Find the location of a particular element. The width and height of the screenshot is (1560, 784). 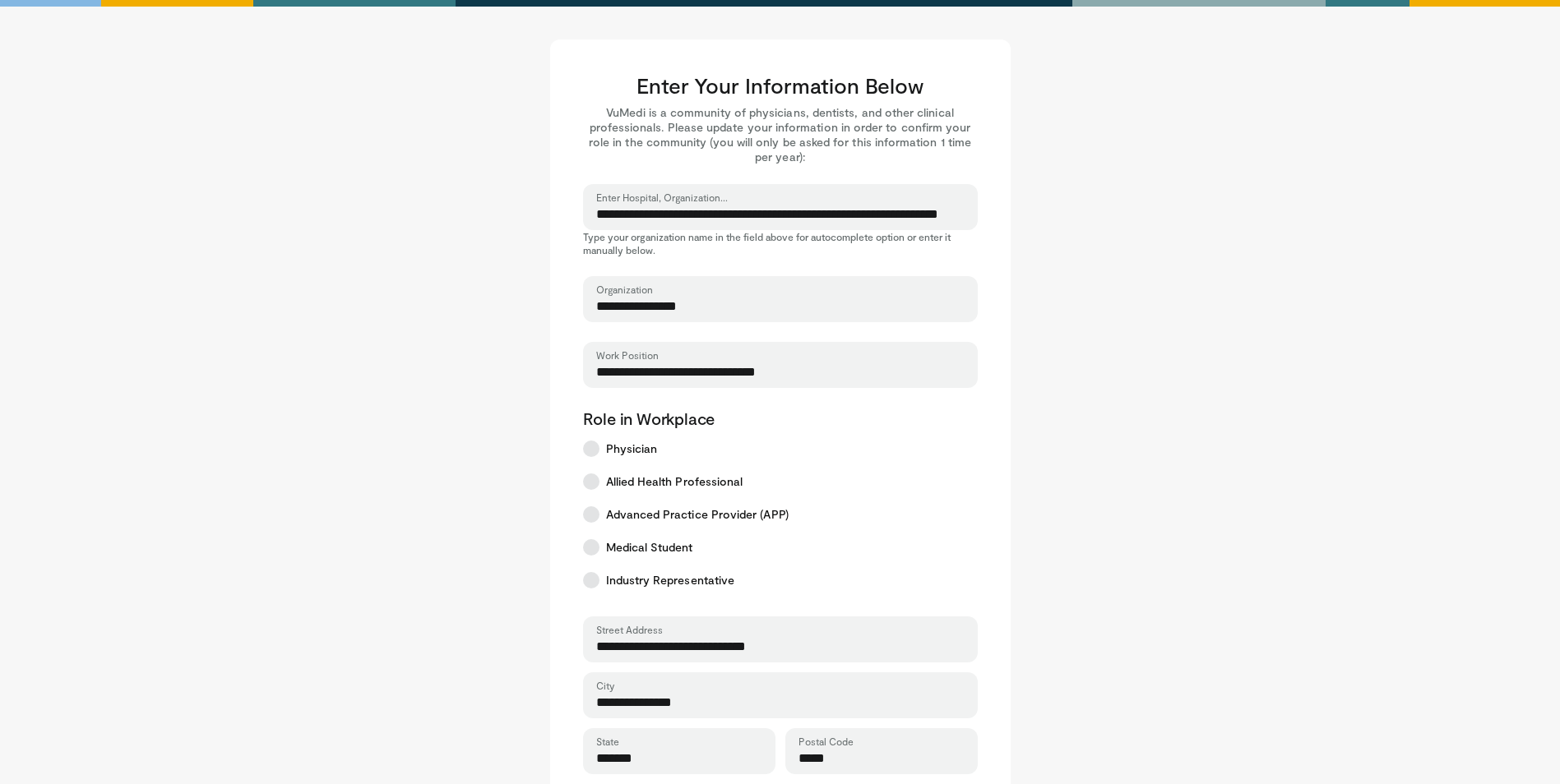

label: Enter Hospital, Organization... is located at coordinates (662, 197).